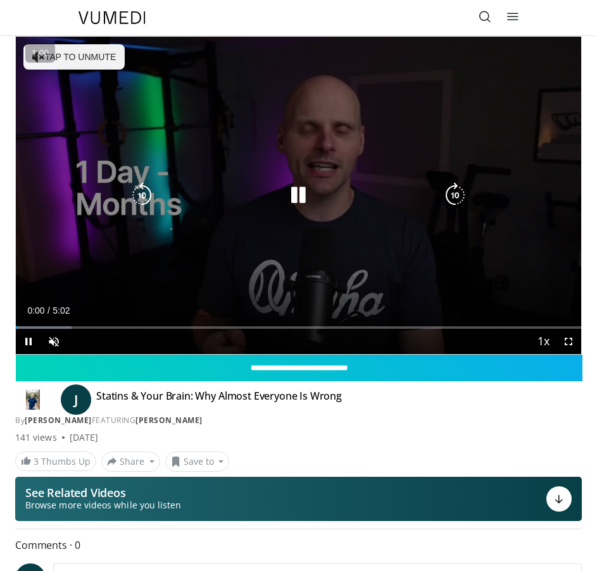 The image size is (597, 571). What do you see at coordinates (103, 493) in the screenshot?
I see `p: See Related Videos` at bounding box center [103, 493].